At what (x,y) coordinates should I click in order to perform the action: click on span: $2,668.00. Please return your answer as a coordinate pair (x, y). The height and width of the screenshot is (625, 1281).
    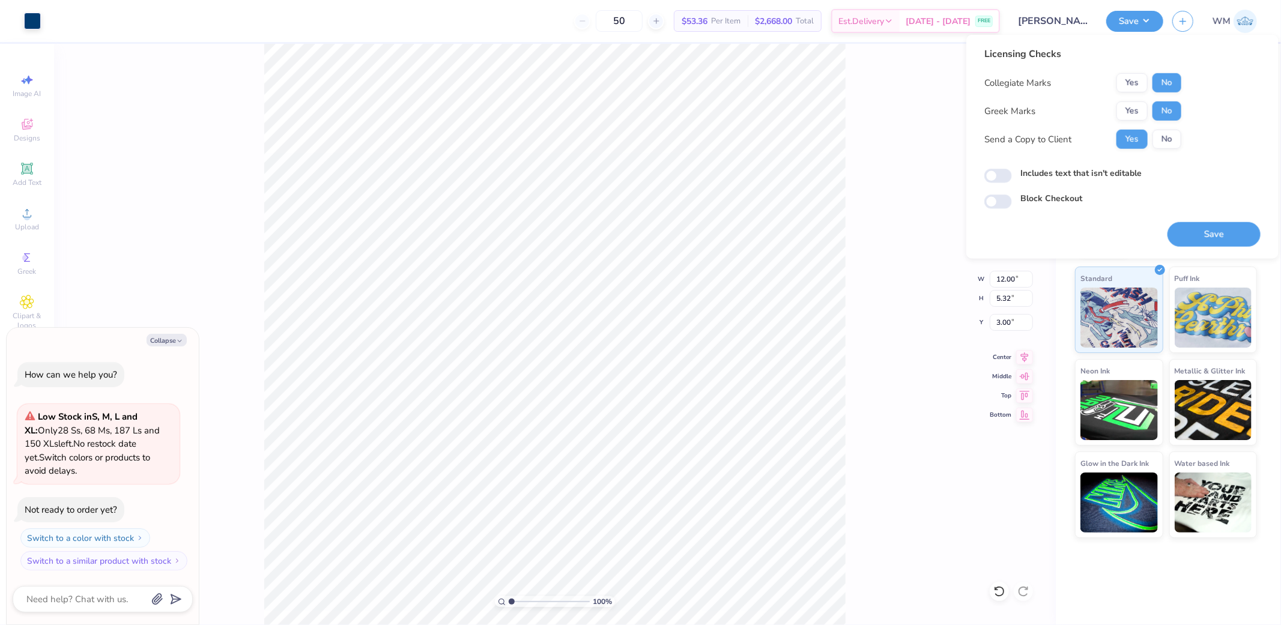
    Looking at the image, I should click on (773, 21).